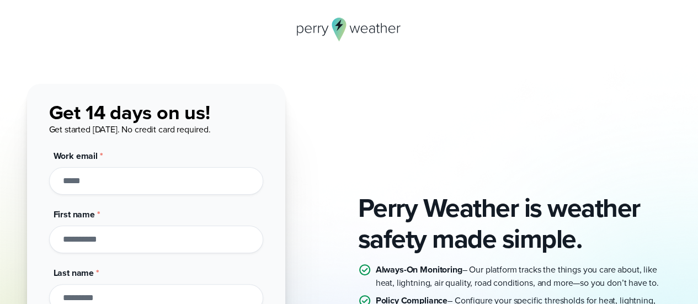  What do you see at coordinates (130, 112) in the screenshot?
I see `span: Get 14 days on us!` at bounding box center [130, 112].